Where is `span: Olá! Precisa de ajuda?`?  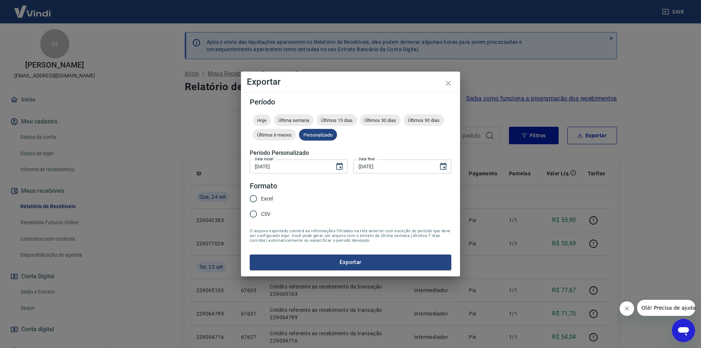 span: Olá! Precisa de ajuda? is located at coordinates (33, 8).